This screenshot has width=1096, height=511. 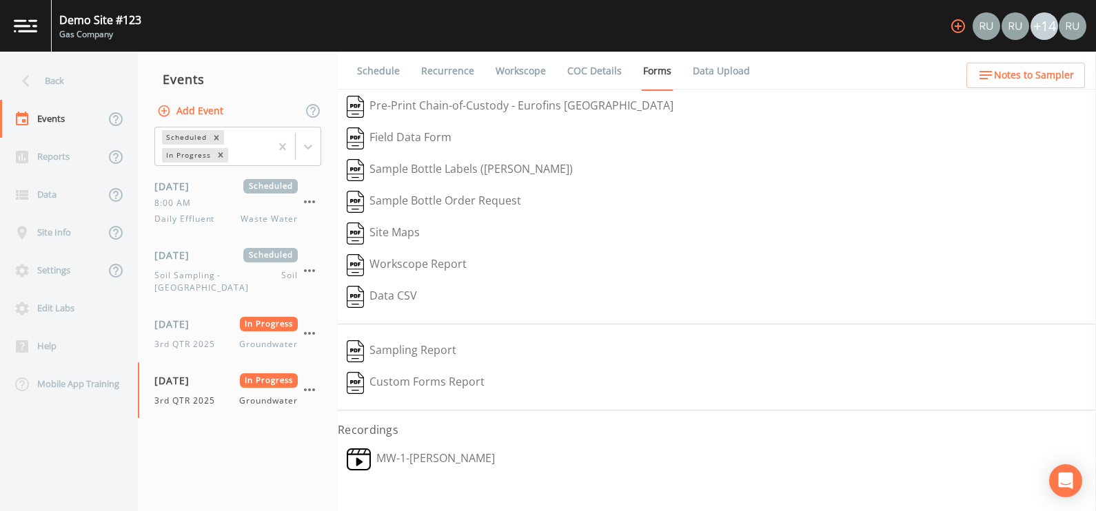 What do you see at coordinates (269, 219) in the screenshot?
I see `span: Waste Water` at bounding box center [269, 219].